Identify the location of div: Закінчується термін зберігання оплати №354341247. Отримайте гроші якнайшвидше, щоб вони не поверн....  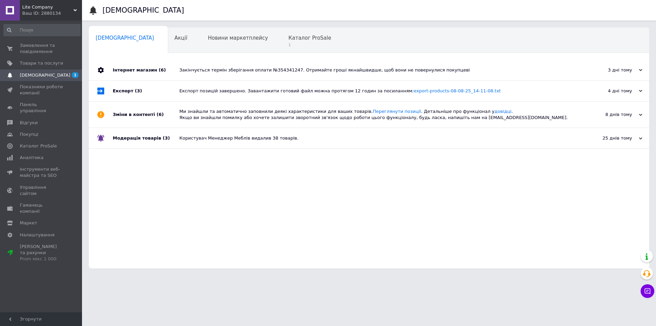
(377, 70).